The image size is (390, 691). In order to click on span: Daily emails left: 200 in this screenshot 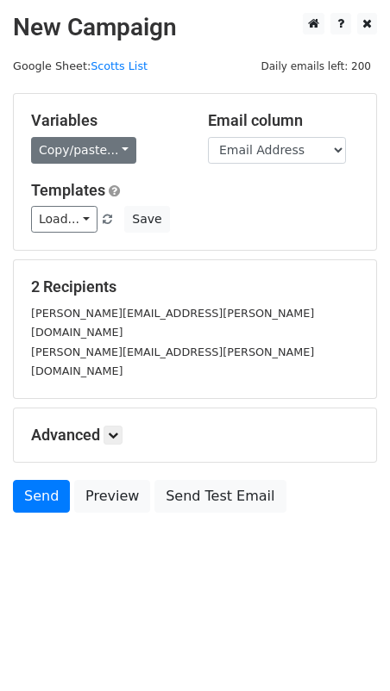, I will do `click(315, 66)`.